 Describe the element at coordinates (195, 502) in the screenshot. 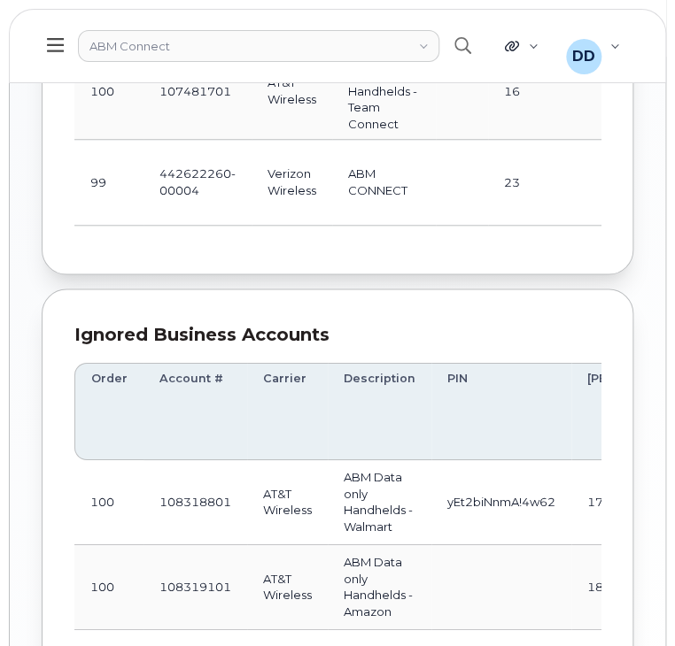

I see `td: 108318801` at that location.